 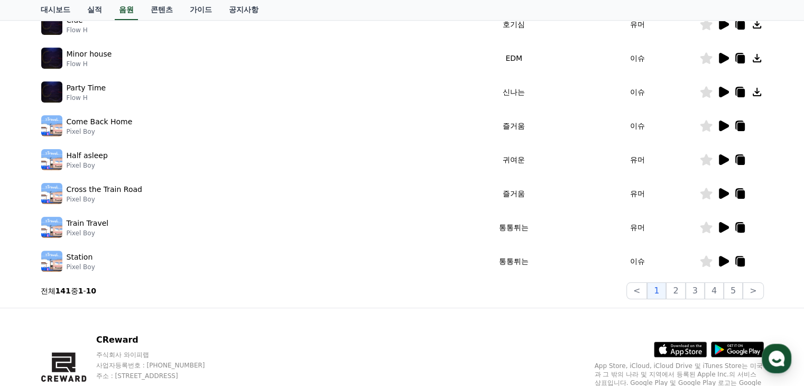 I want to click on p: Train Travel, so click(x=88, y=223).